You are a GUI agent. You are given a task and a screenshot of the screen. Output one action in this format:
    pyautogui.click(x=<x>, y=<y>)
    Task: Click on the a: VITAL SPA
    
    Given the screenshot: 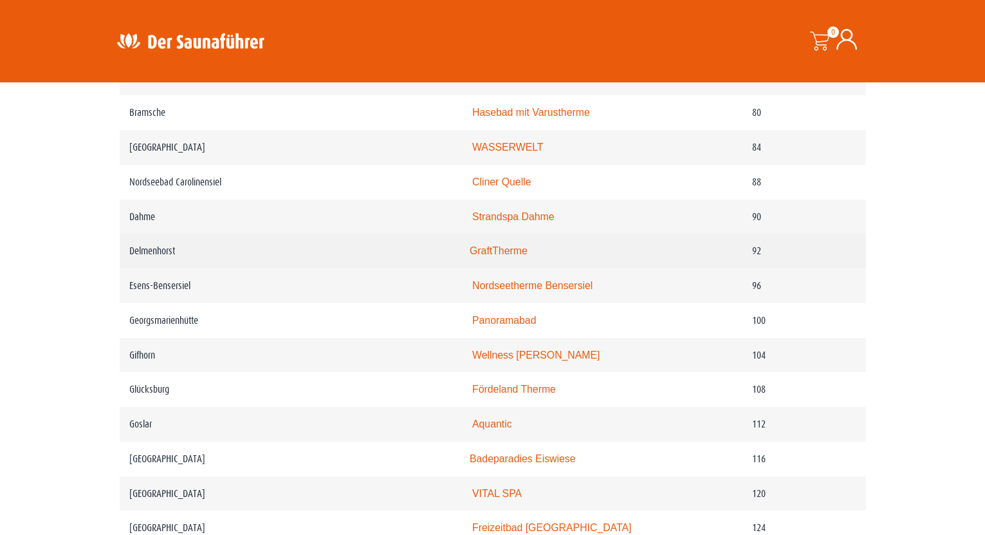 What is the action you would take?
    pyautogui.click(x=497, y=493)
    